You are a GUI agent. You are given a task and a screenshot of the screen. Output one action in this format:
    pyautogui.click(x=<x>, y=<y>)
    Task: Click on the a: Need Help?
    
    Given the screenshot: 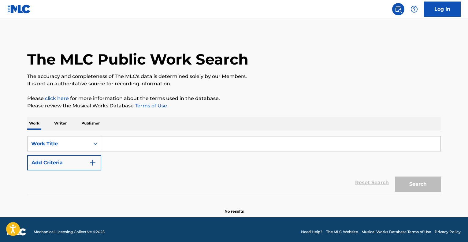 What is the action you would take?
    pyautogui.click(x=311, y=232)
    